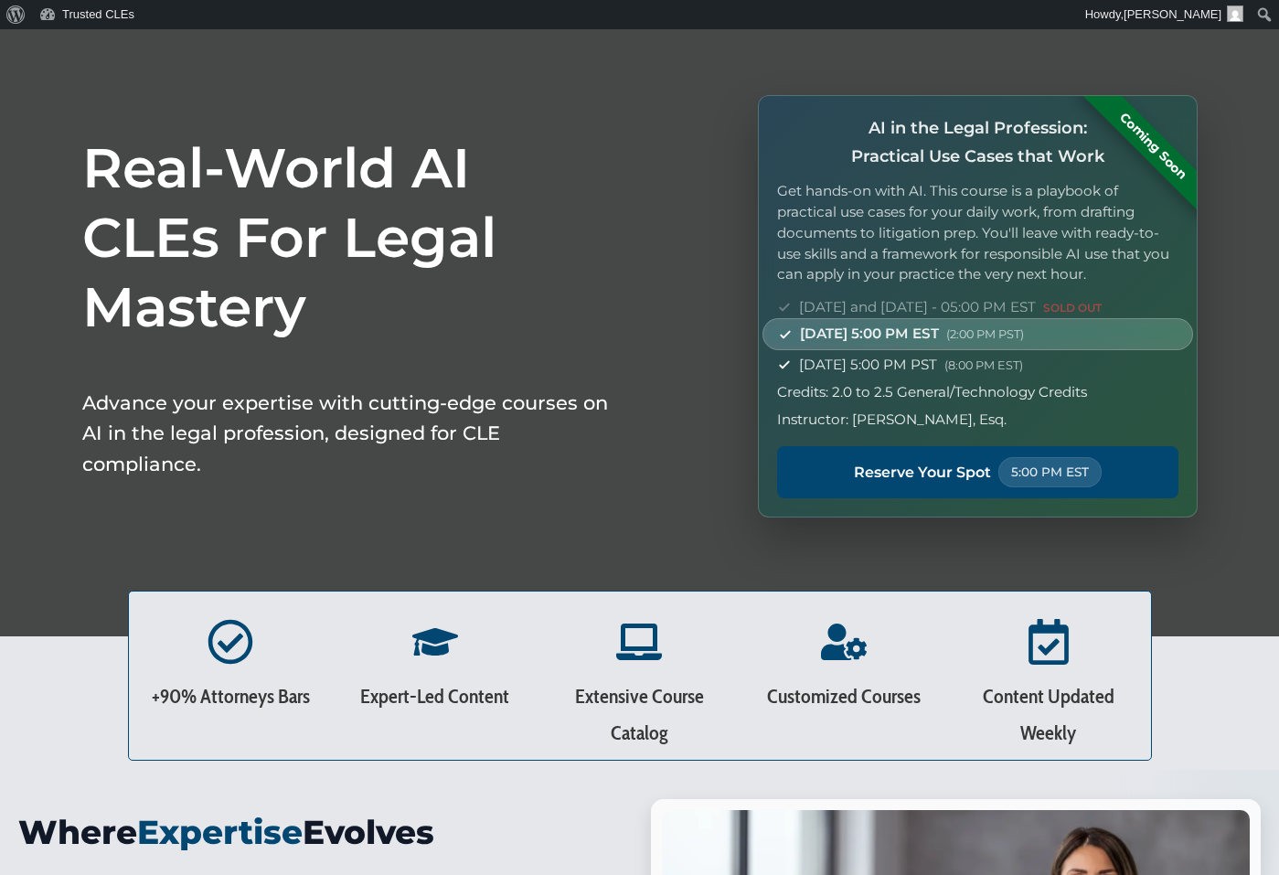  What do you see at coordinates (1072, 307) in the screenshot?
I see `span: SOLD OUT` at bounding box center [1072, 307].